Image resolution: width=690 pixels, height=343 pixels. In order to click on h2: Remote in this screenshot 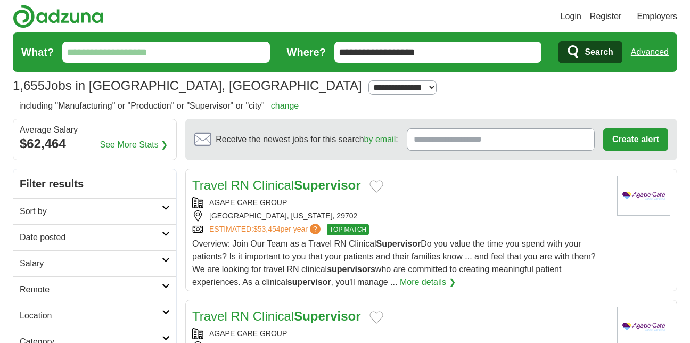, I will do `click(91, 290)`.